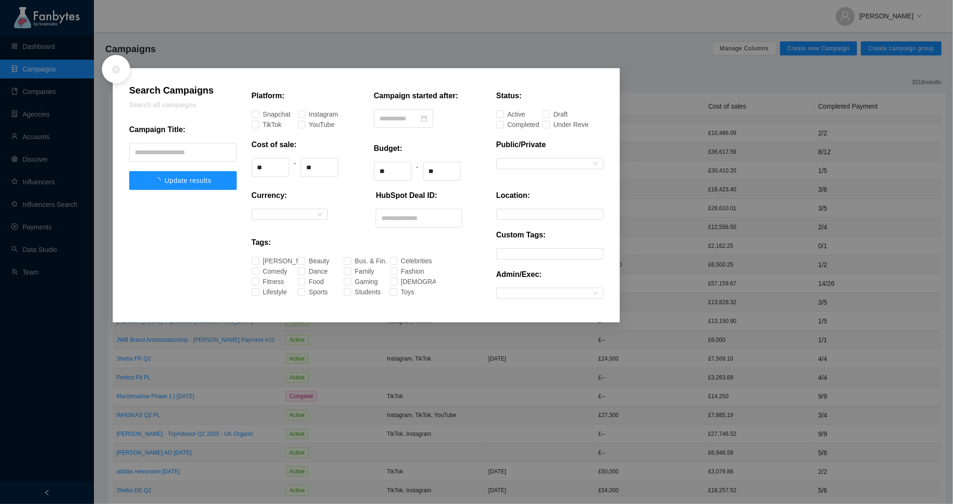 The height and width of the screenshot is (504, 953). I want to click on p: Public/Private, so click(521, 145).